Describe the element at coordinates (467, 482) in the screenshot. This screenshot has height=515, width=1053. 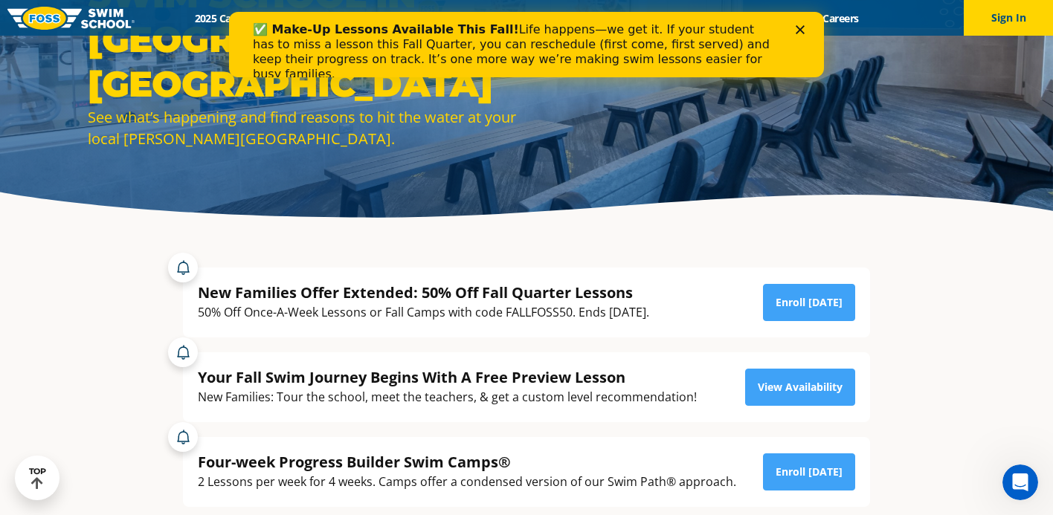
I see `div: 2 Lessons per week for 4 weeks. Camps offer a condensed version of our Swim Path® approach.` at that location.